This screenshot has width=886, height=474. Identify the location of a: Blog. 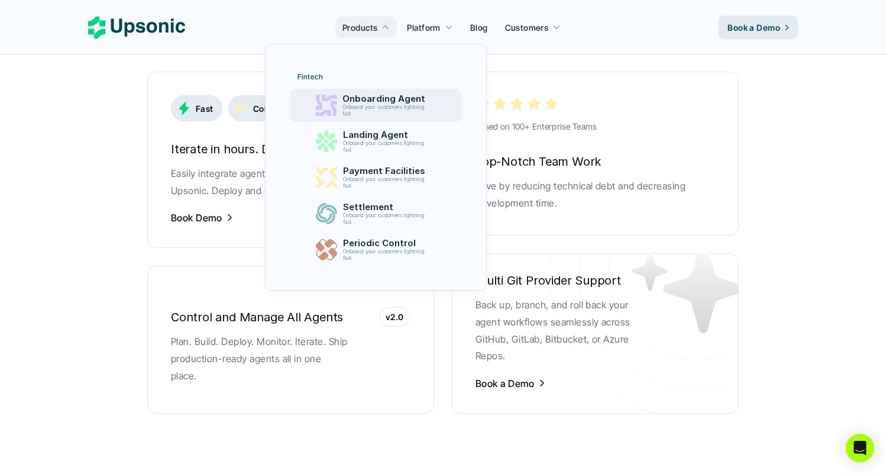
(479, 27).